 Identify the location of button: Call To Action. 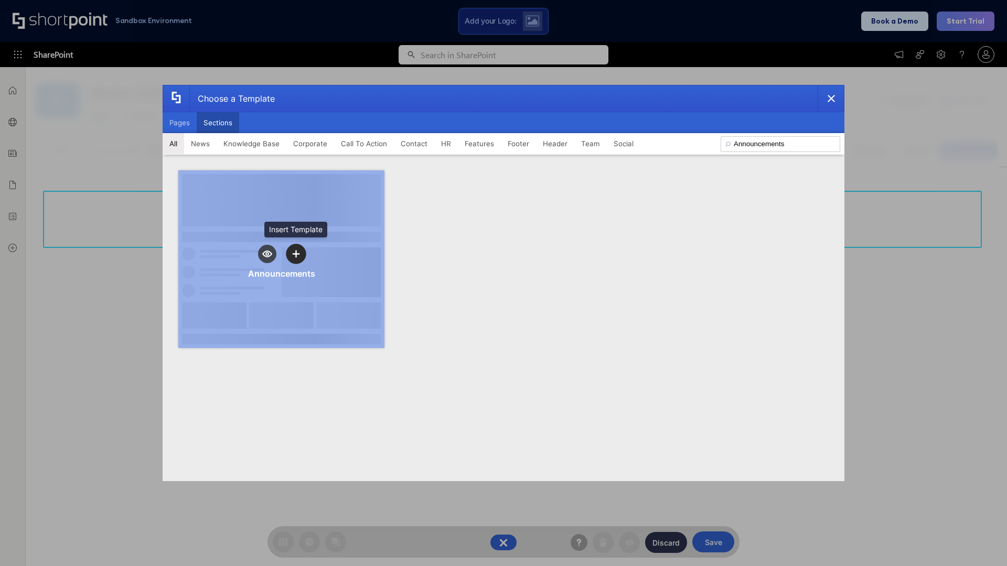
(364, 144).